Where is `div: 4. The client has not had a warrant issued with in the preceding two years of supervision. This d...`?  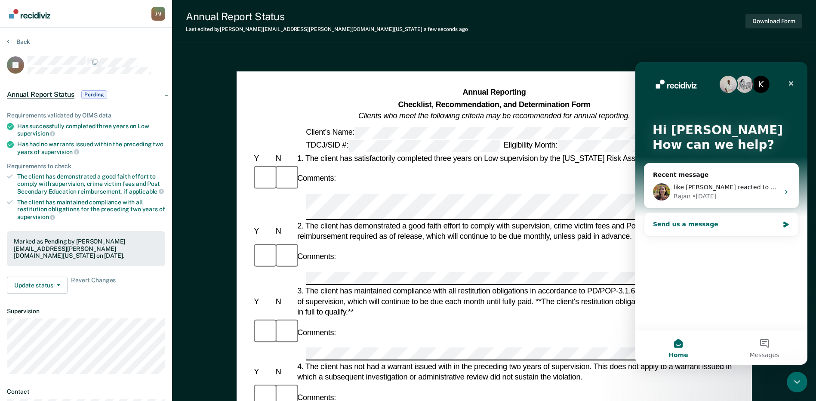
div: 4. The client has not had a warrant issued with in the preceding two years of supervision. This d... is located at coordinates (516, 372).